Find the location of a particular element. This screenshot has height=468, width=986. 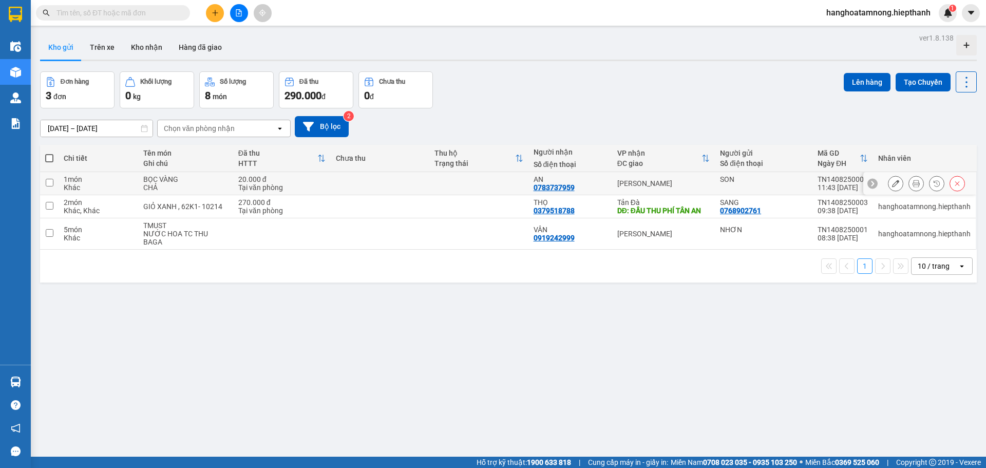

img: icon-new-feature is located at coordinates (948, 13).